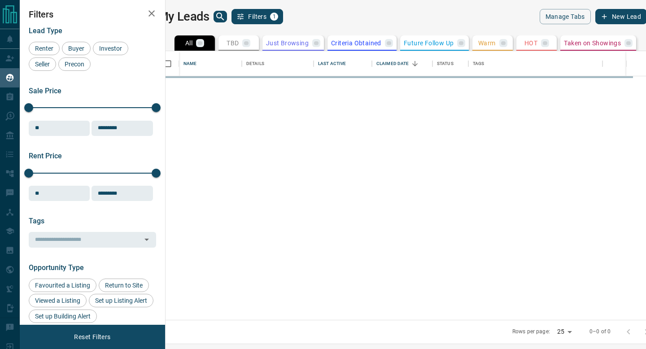 The width and height of the screenshot is (646, 349). I want to click on span: Precon, so click(74, 64).